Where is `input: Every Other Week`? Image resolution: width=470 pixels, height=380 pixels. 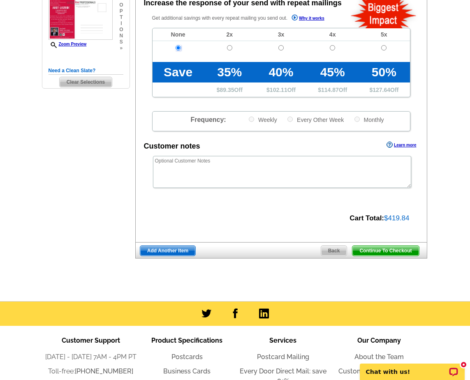 input: Every Other Week is located at coordinates (290, 119).